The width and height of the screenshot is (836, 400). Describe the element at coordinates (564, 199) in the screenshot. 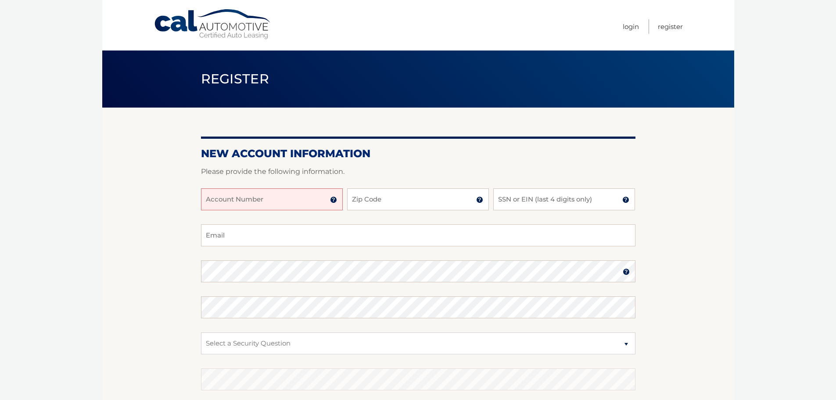

I see `input: SSN or EIN (last 4 digits only)` at that location.